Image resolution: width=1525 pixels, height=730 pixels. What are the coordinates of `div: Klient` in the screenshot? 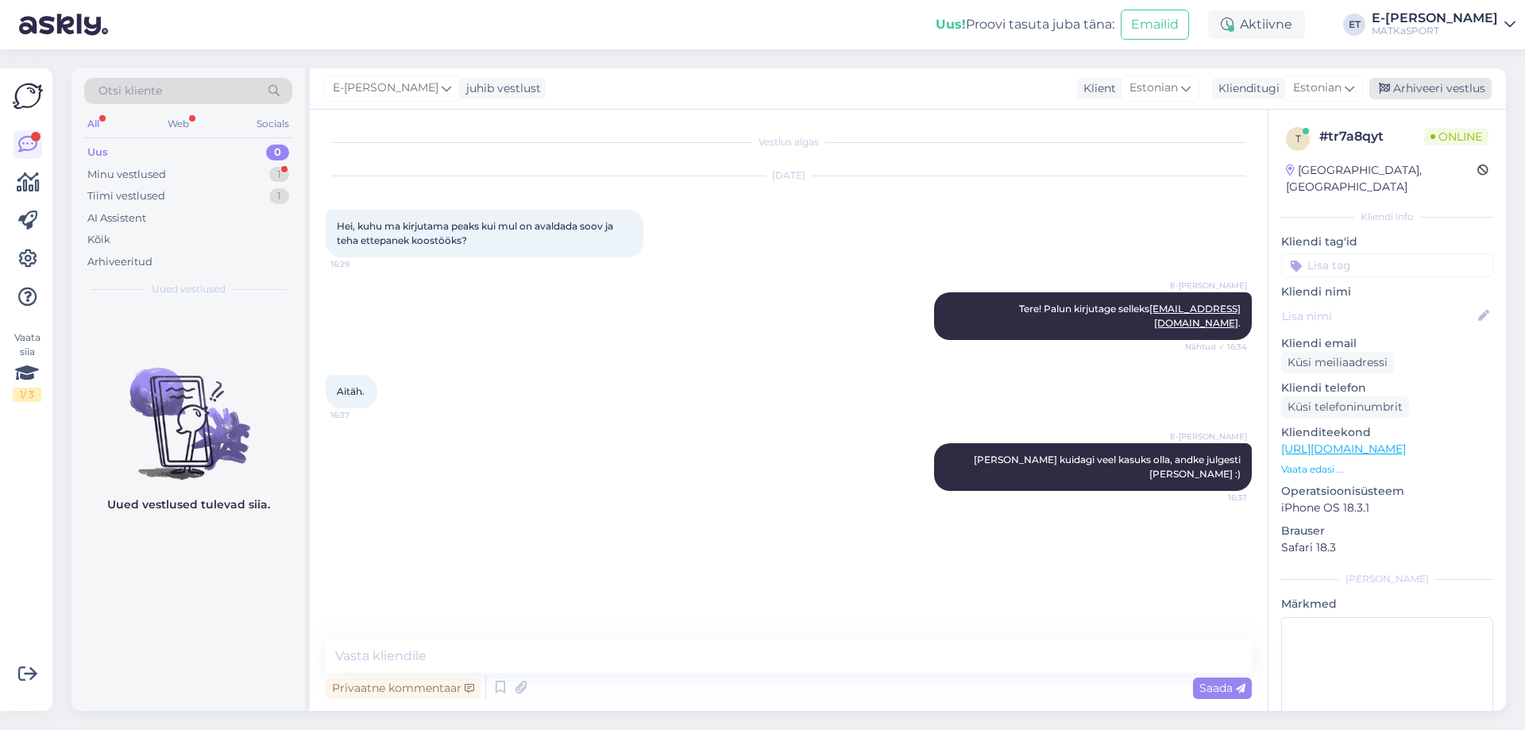 It's located at (1096, 88).